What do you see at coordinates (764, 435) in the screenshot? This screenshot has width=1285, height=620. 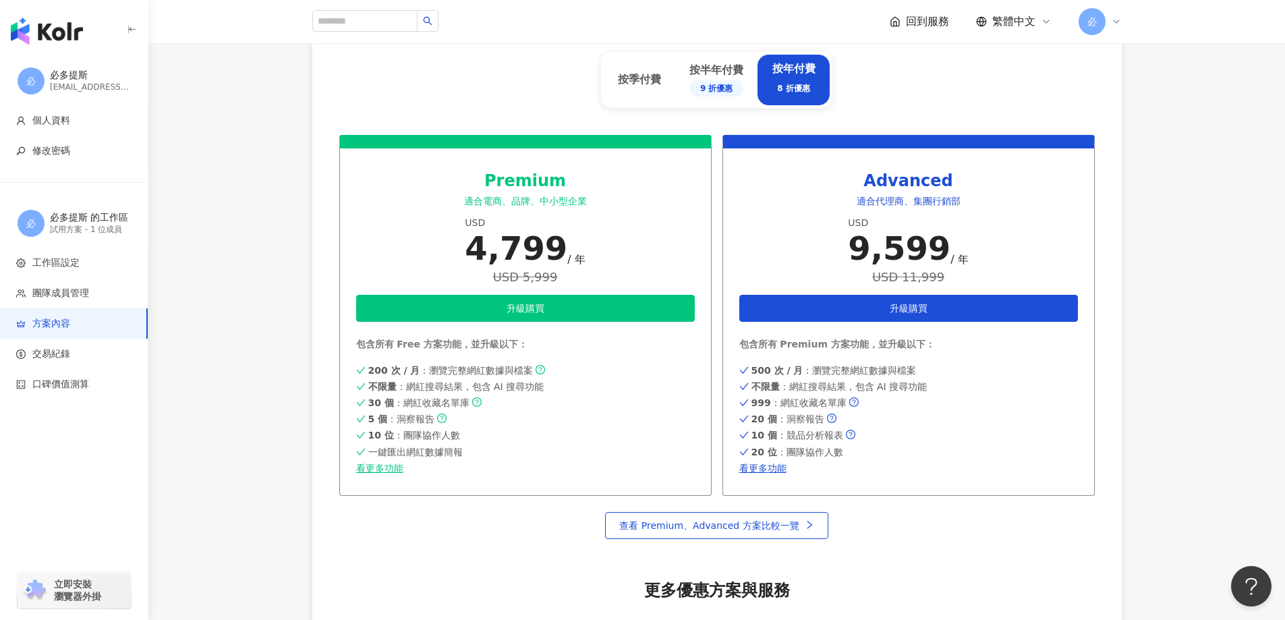 I see `strong: 10 個` at bounding box center [764, 435].